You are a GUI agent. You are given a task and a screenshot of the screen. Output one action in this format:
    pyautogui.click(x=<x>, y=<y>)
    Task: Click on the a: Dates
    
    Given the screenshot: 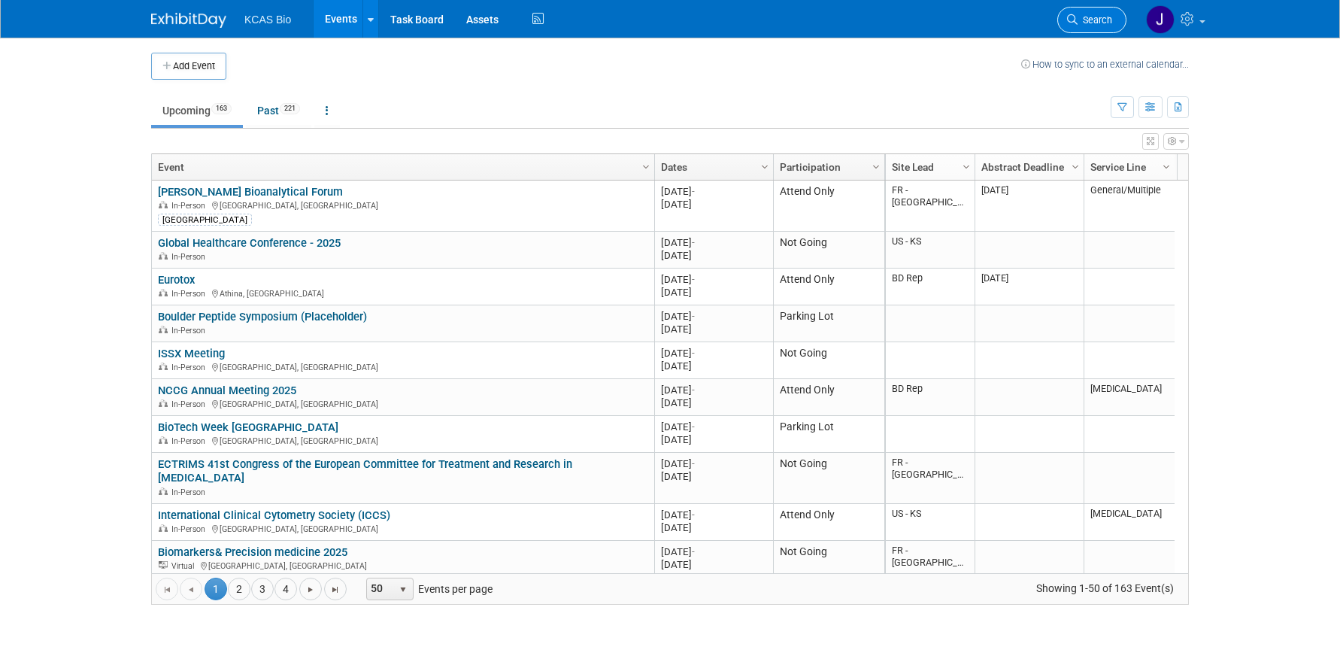 What is the action you would take?
    pyautogui.click(x=712, y=167)
    